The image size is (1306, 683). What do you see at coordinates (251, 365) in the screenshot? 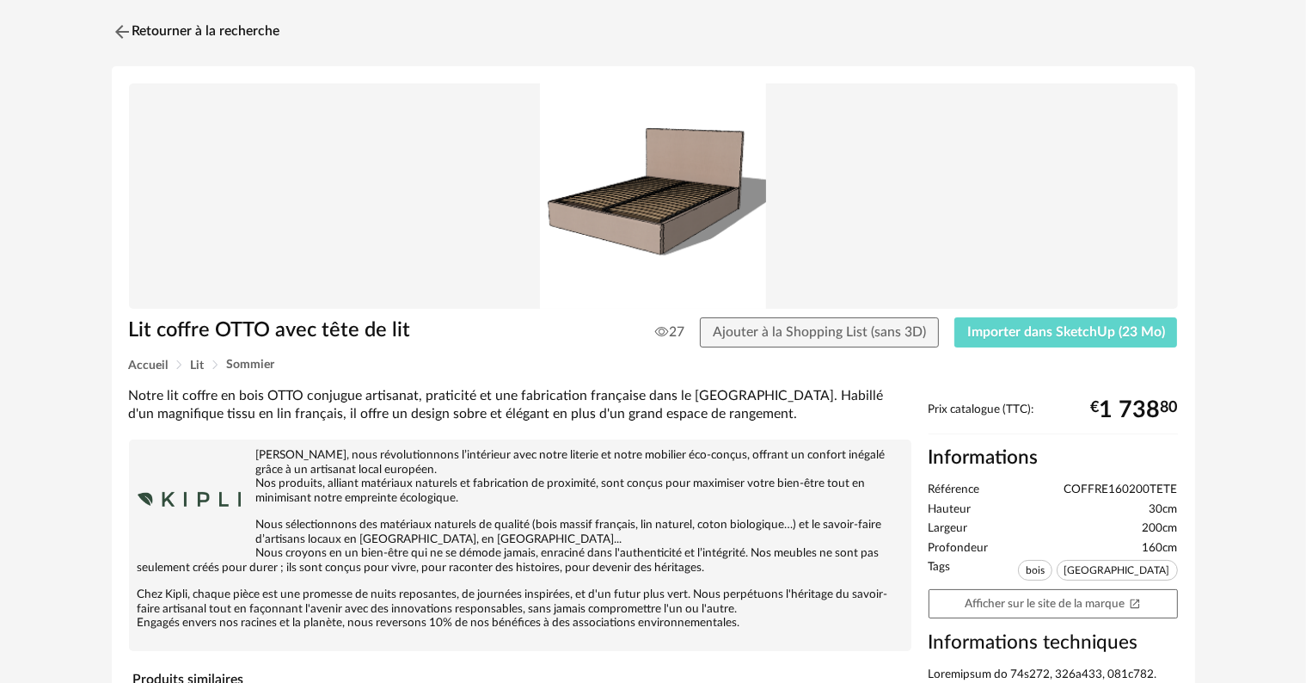
I see `span: Sommier` at bounding box center [251, 365].